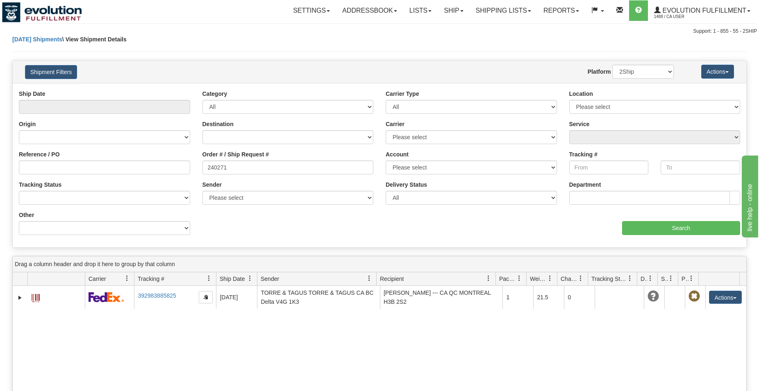  Describe the element at coordinates (539, 279) in the screenshot. I see `span: Weight` at that location.